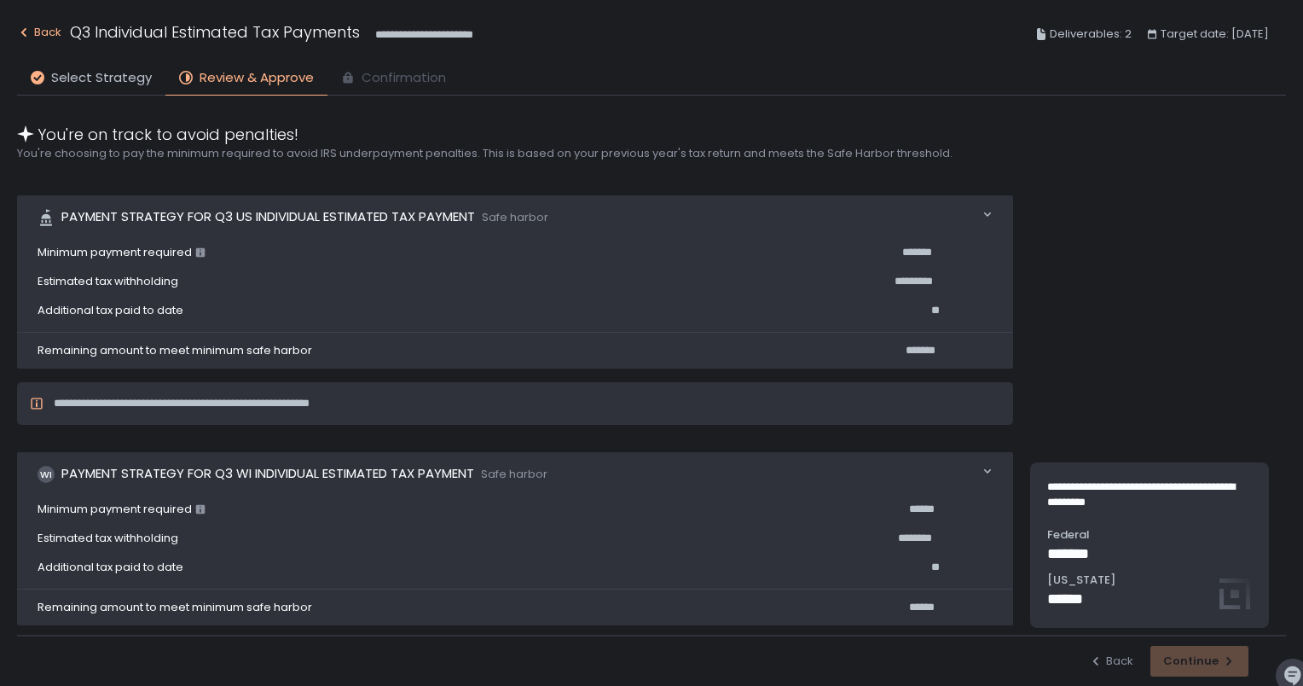 Image resolution: width=1303 pixels, height=686 pixels. Describe the element at coordinates (268, 473) in the screenshot. I see `span: Payment strategy for Q3 WI Individual Estimated Tax Payment` at that location.